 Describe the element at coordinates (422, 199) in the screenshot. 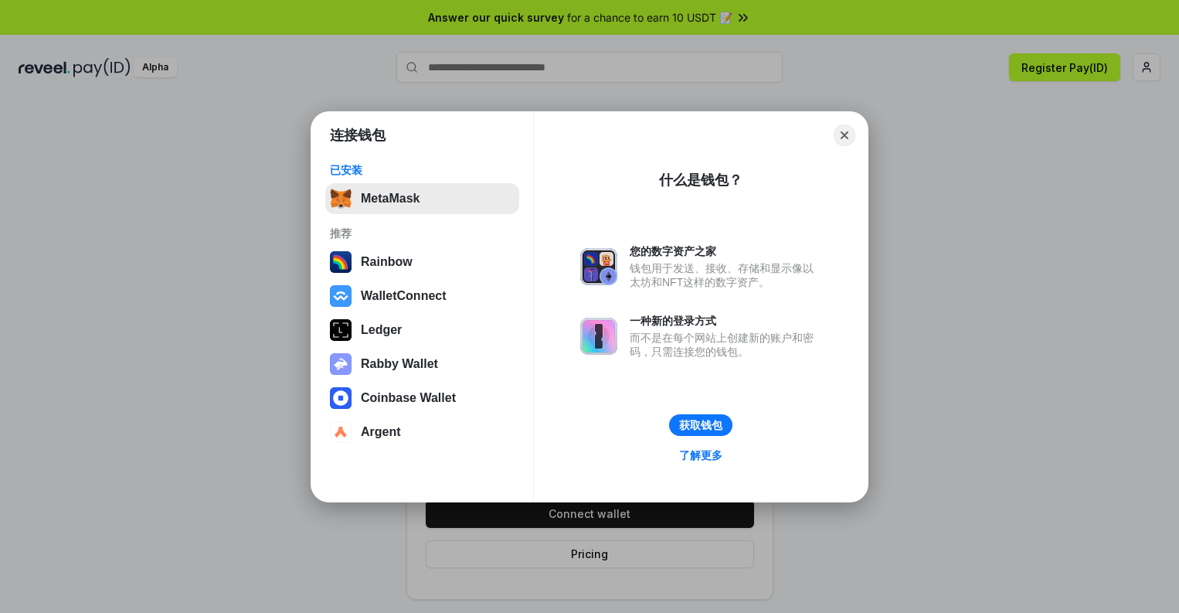

I see `button: MetaMask` at that location.